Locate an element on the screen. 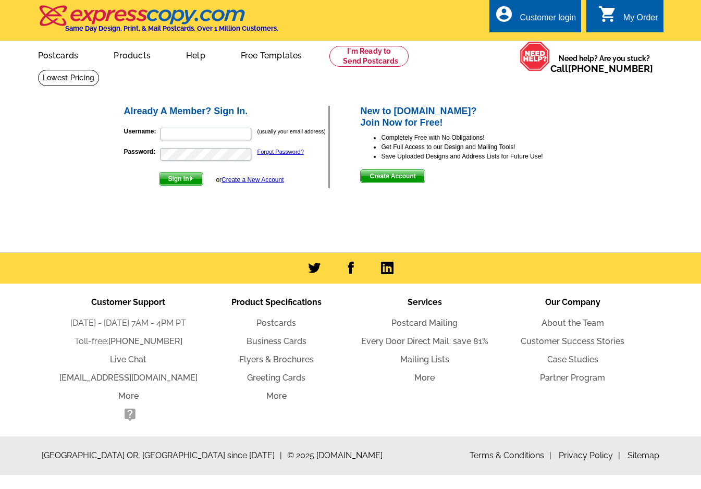 This screenshot has height=489, width=701. span: Sign In is located at coordinates (181, 179).